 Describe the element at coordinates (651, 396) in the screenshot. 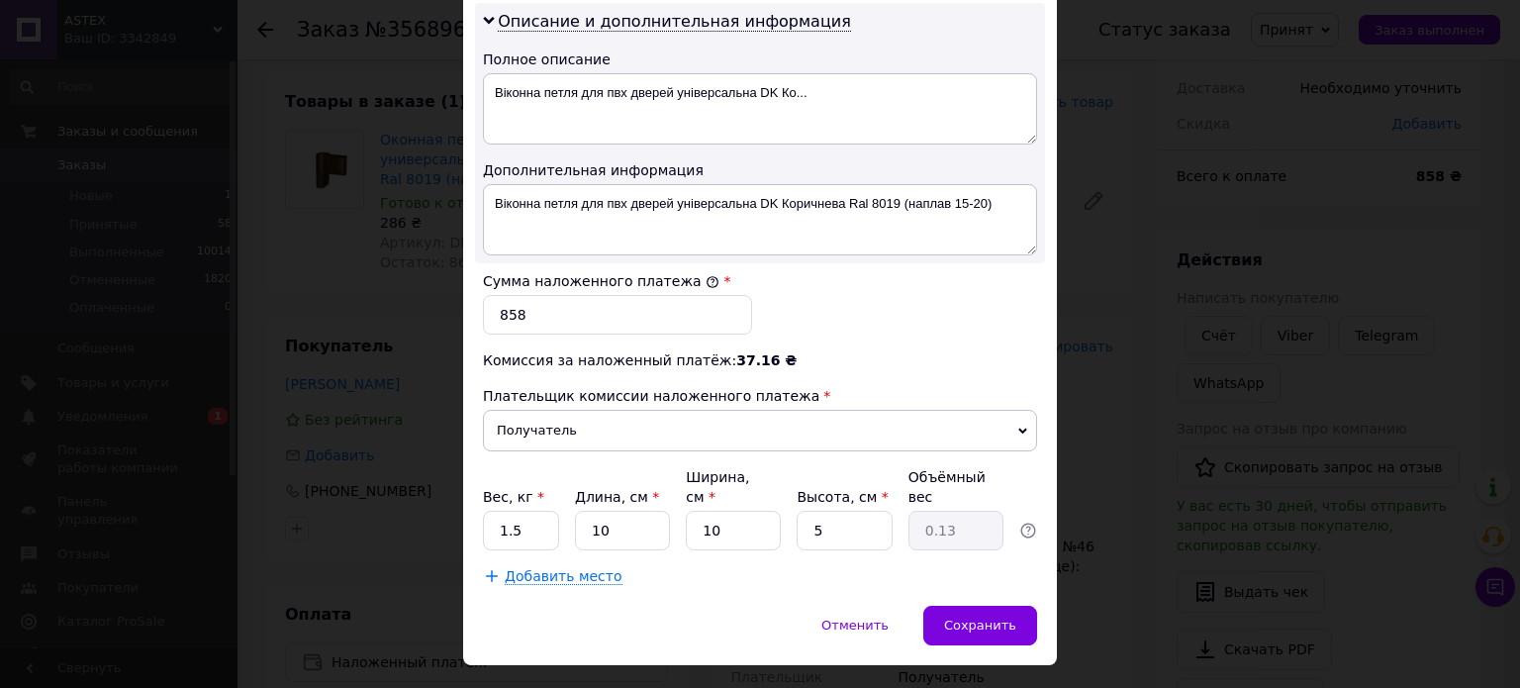

I see `span: Плательщик комиссии наложенного платежа` at that location.